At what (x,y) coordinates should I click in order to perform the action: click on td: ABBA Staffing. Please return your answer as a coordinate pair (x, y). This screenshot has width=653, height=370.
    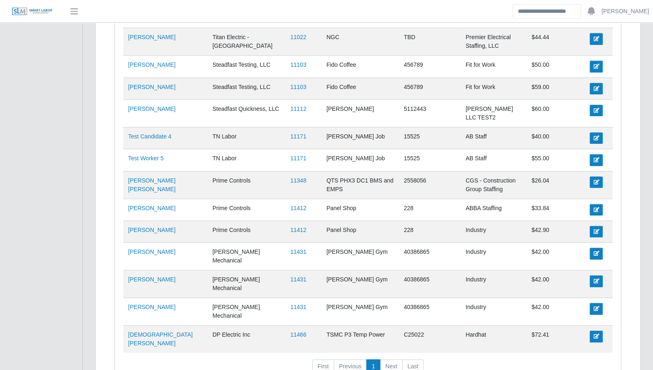
    Looking at the image, I should click on (493, 209).